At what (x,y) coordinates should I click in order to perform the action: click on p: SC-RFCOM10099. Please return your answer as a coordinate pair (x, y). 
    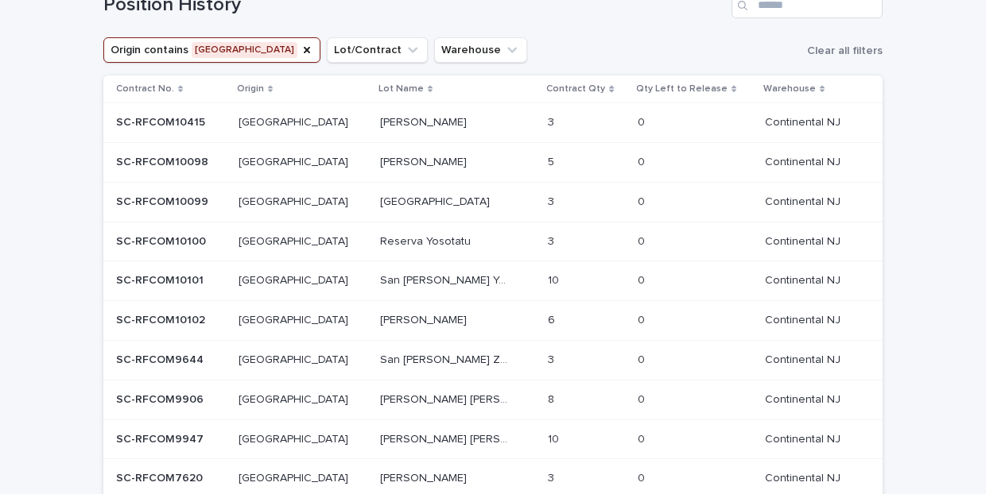
    Looking at the image, I should click on (164, 200).